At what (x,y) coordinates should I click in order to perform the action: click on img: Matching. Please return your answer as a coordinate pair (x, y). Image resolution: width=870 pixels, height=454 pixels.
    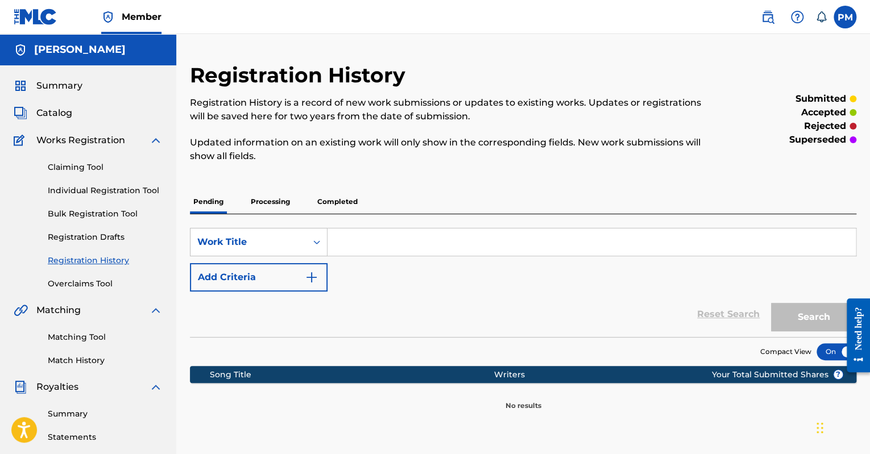
    Looking at the image, I should click on (20, 311).